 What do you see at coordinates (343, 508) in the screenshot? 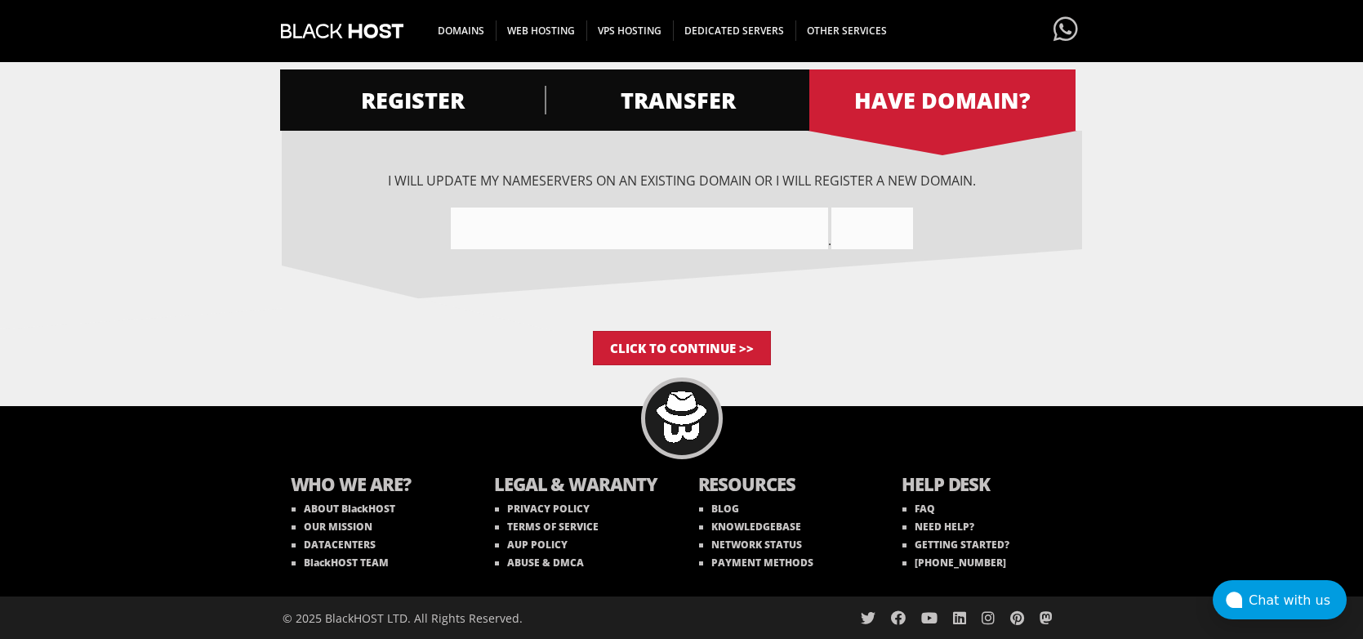
I see `a: ABOUT BlackHOST` at bounding box center [343, 508].